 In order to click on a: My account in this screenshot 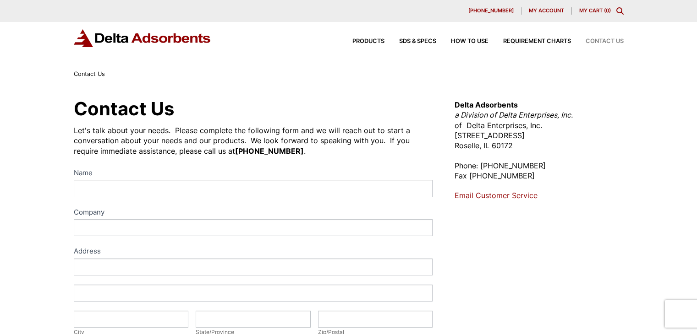, I will do `click(547, 11)`.